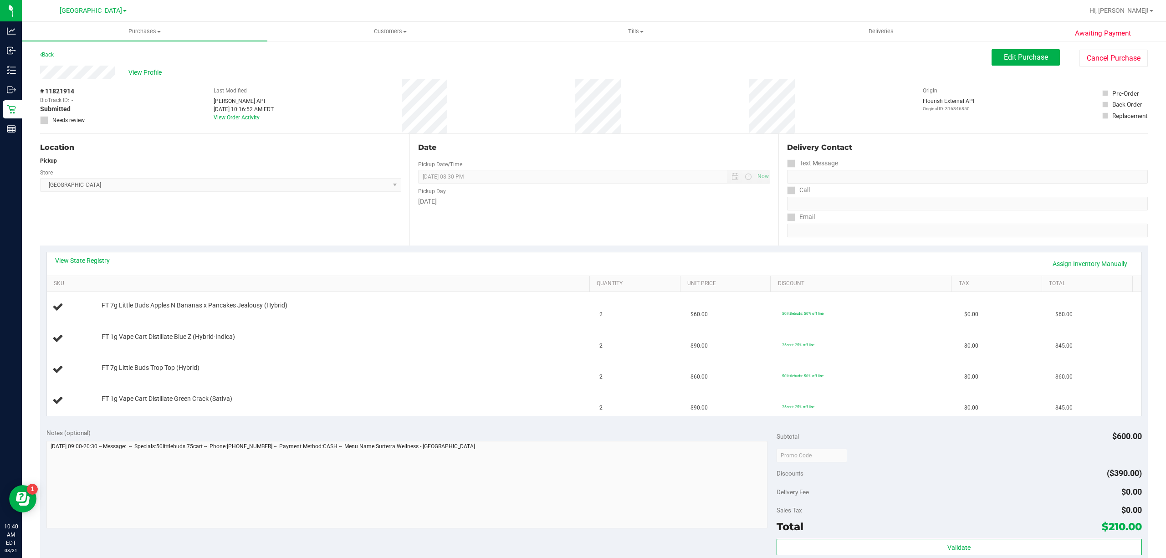 The width and height of the screenshot is (1166, 558). What do you see at coordinates (150, 367) in the screenshot?
I see `span: FT 7g Little Buds Trop Top (Hybrid)` at bounding box center [150, 367].